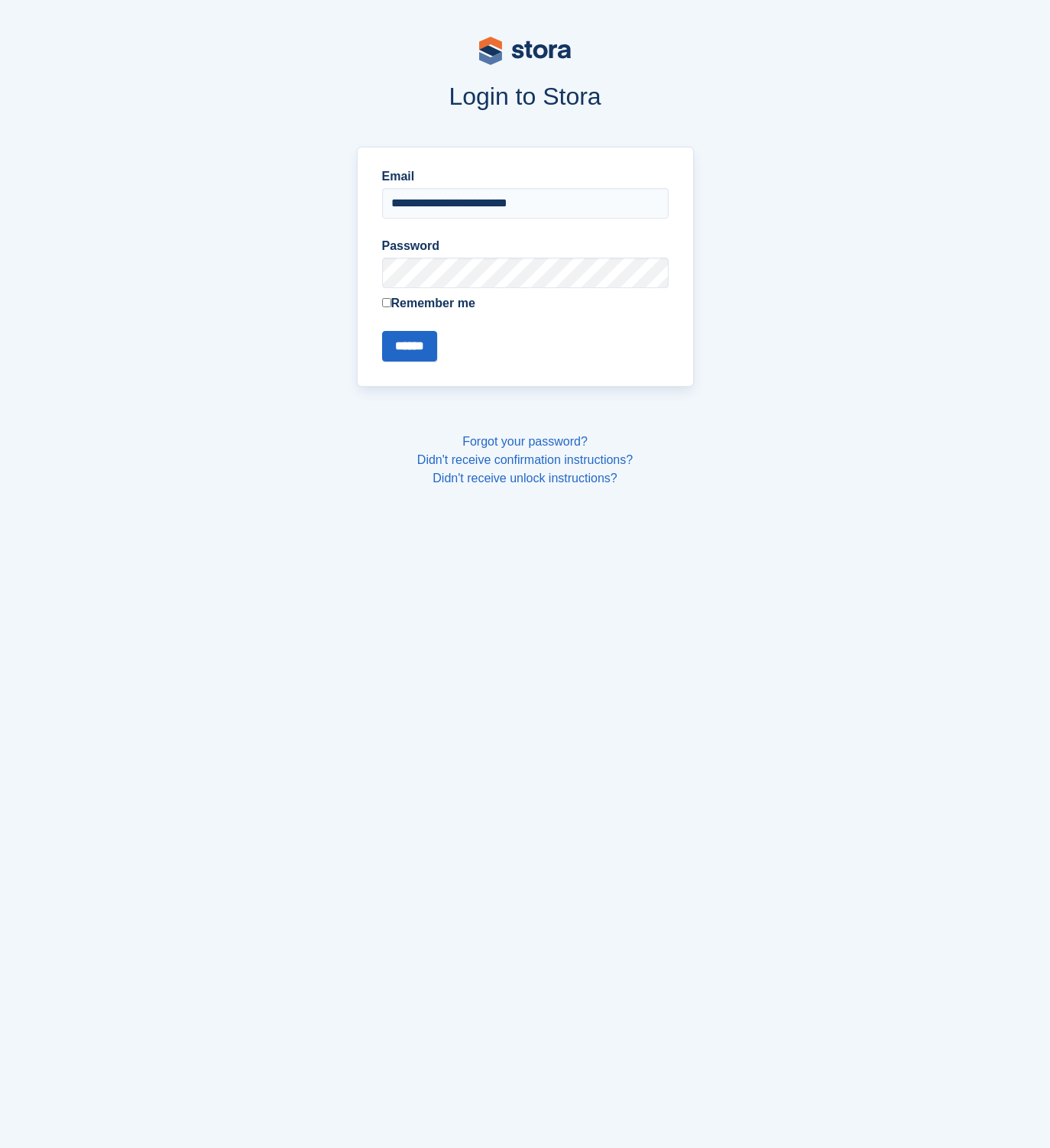 Image resolution: width=1050 pixels, height=1148 pixels. What do you see at coordinates (524, 477) in the screenshot?
I see `a: Didn't receive unlock instructions?` at bounding box center [524, 477].